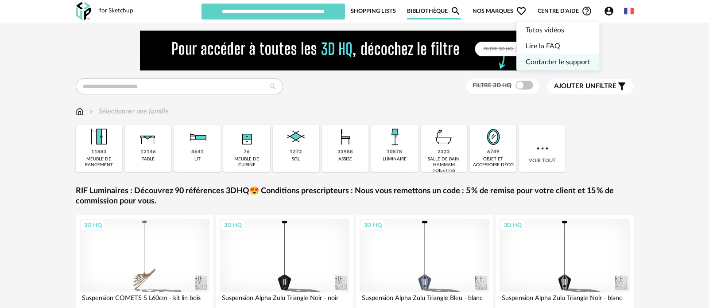 The image size is (709, 308). What do you see at coordinates (494, 137) in the screenshot?
I see `img: Miroir.png` at bounding box center [494, 137].